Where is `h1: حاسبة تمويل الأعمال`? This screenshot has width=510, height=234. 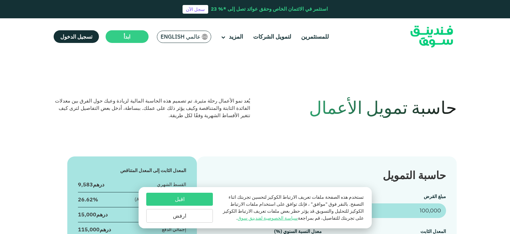 h1: حاسبة تمويل الأعمال is located at coordinates (359, 108).